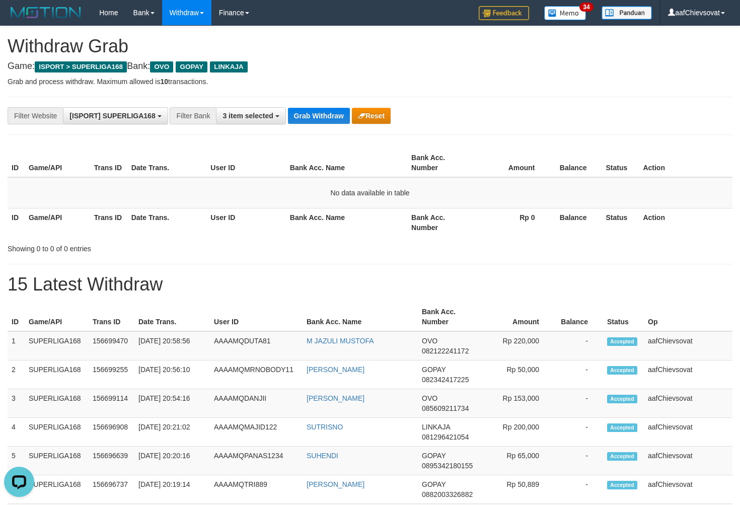 The height and width of the screenshot is (505, 740). I want to click on span: OVO, so click(429, 398).